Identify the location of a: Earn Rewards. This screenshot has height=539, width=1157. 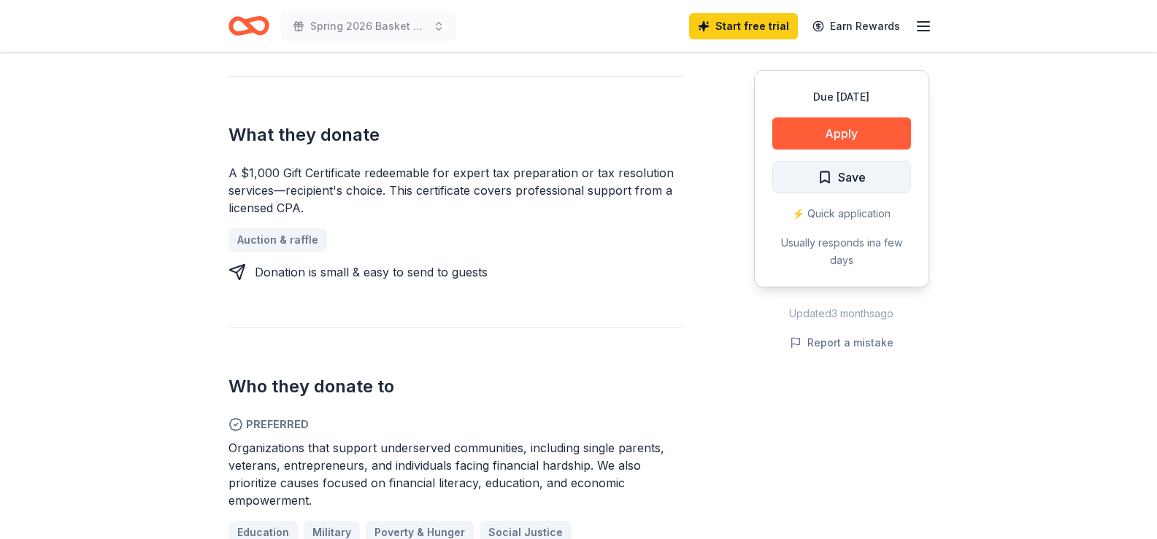
(856, 26).